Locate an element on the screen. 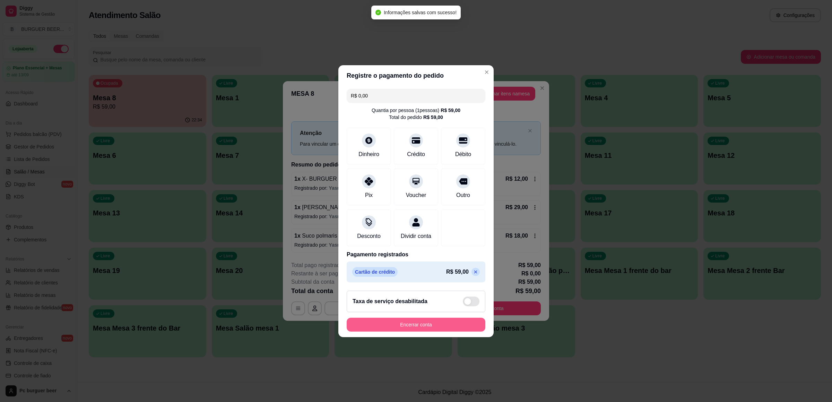 The height and width of the screenshot is (402, 832). p: Pagamento registrados is located at coordinates (416, 254).